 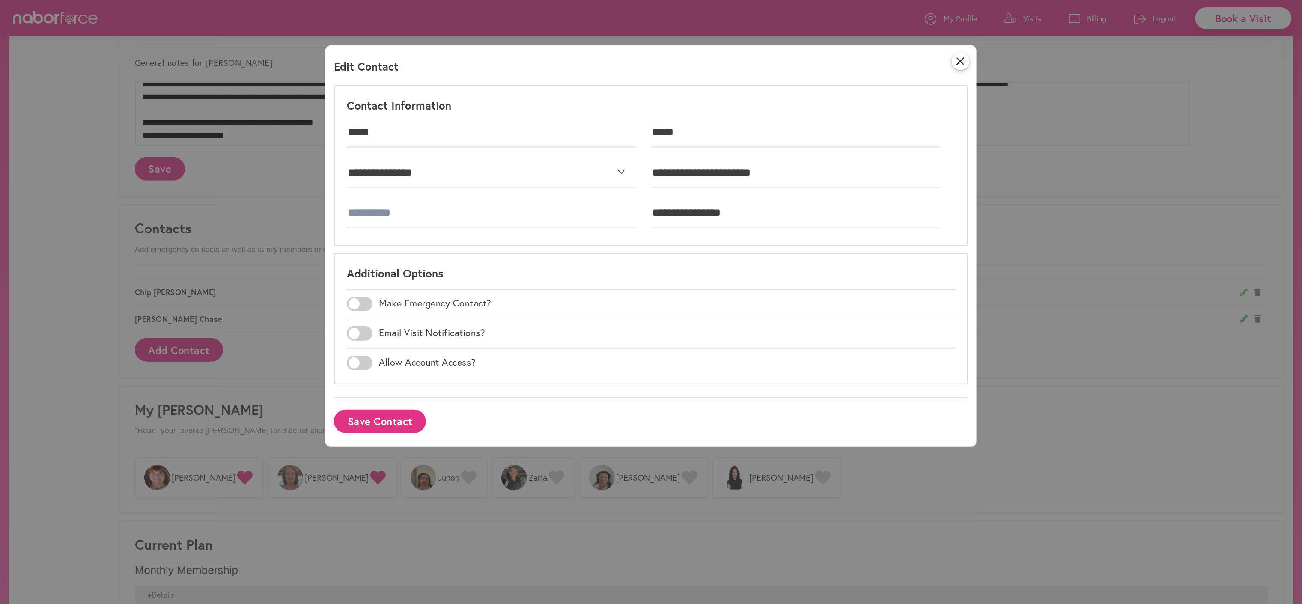 What do you see at coordinates (432, 333) in the screenshot?
I see `label: Email Visit Notifications?` at bounding box center [432, 333].